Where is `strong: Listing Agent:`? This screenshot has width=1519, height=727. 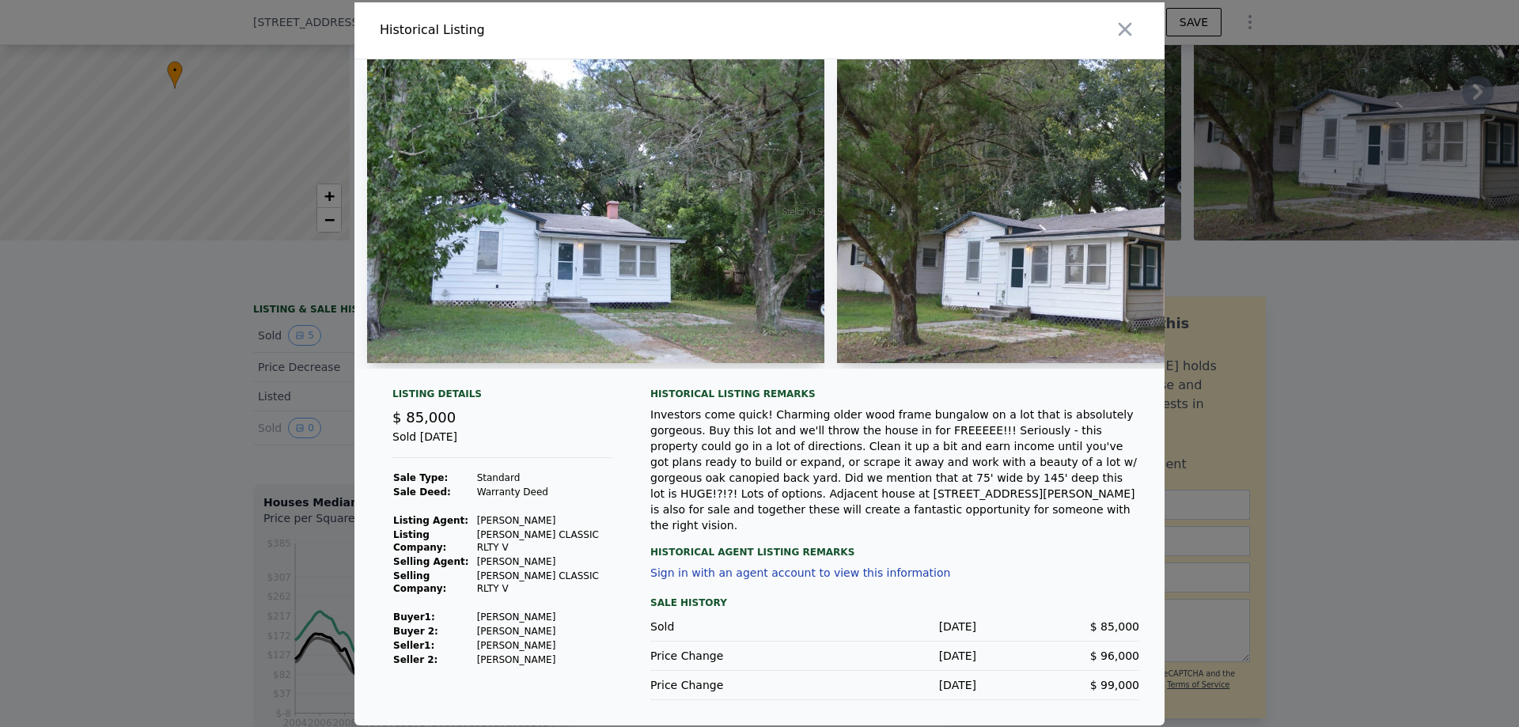
strong: Listing Agent: is located at coordinates (430, 520).